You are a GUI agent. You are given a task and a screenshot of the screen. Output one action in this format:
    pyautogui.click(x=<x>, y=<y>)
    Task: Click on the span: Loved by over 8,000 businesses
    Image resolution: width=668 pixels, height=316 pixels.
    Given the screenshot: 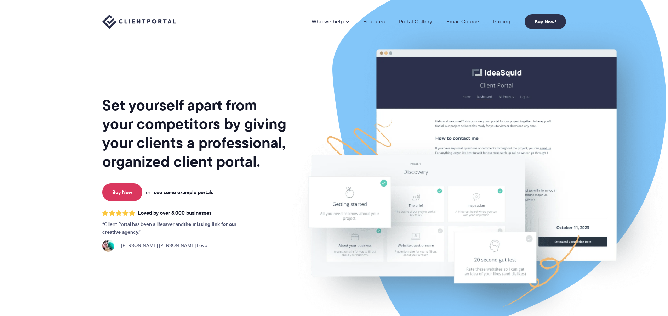 What is the action you would take?
    pyautogui.click(x=175, y=212)
    